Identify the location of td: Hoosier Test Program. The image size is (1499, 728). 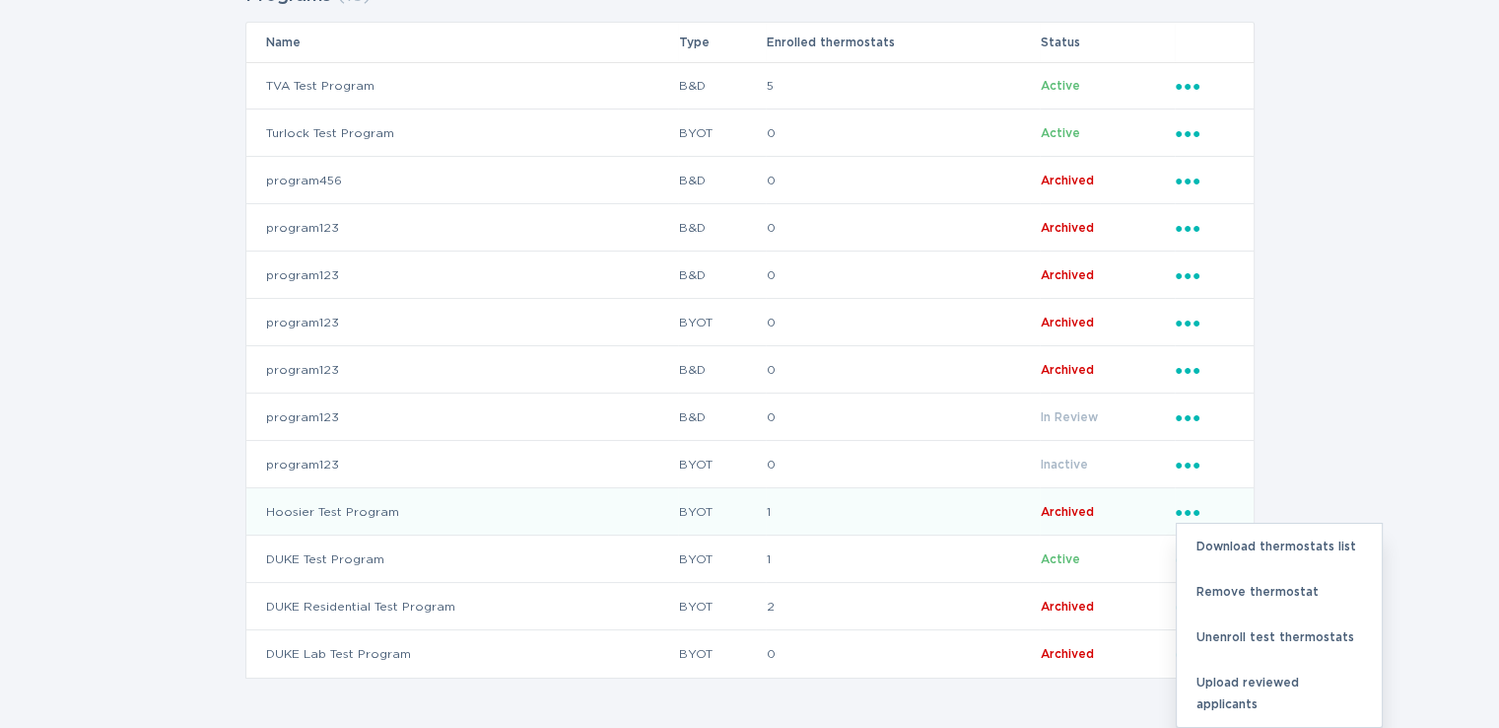
(462, 512).